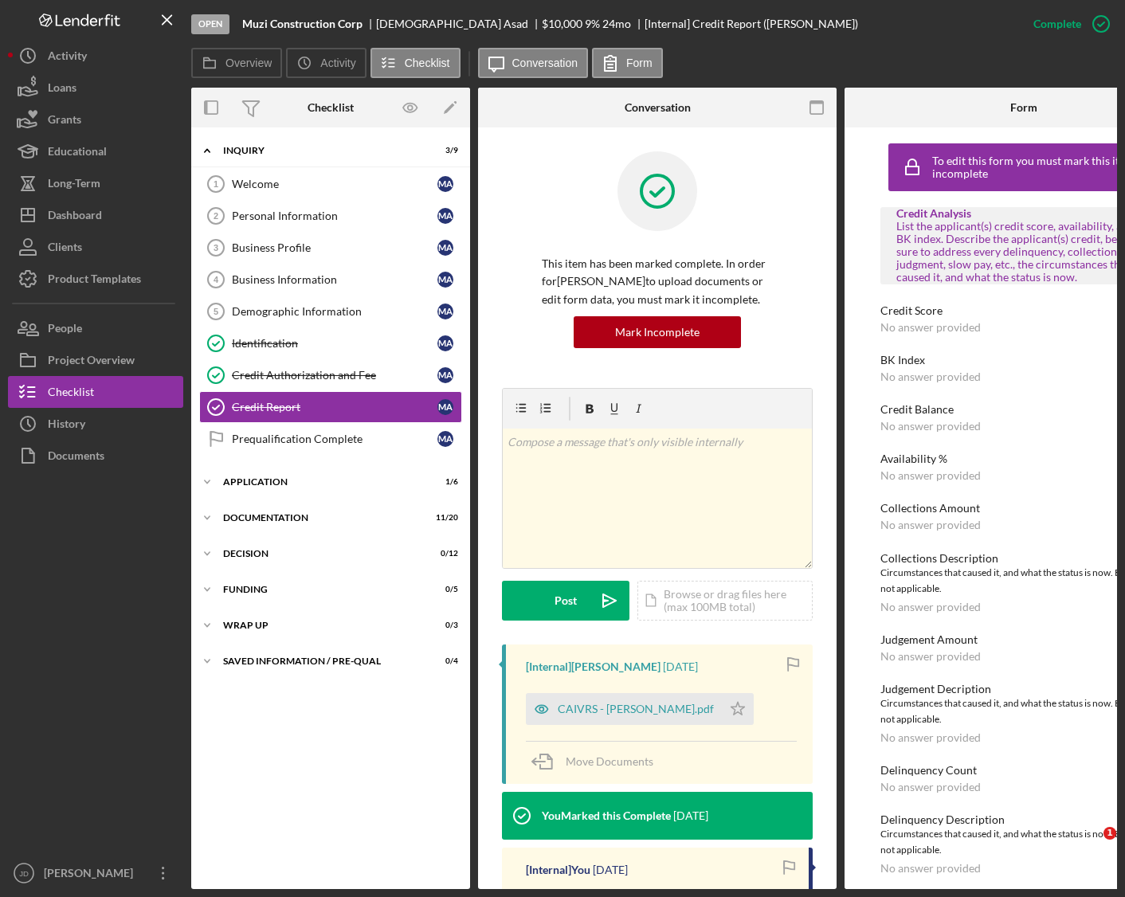  I want to click on button: Mark Incomplete, so click(657, 332).